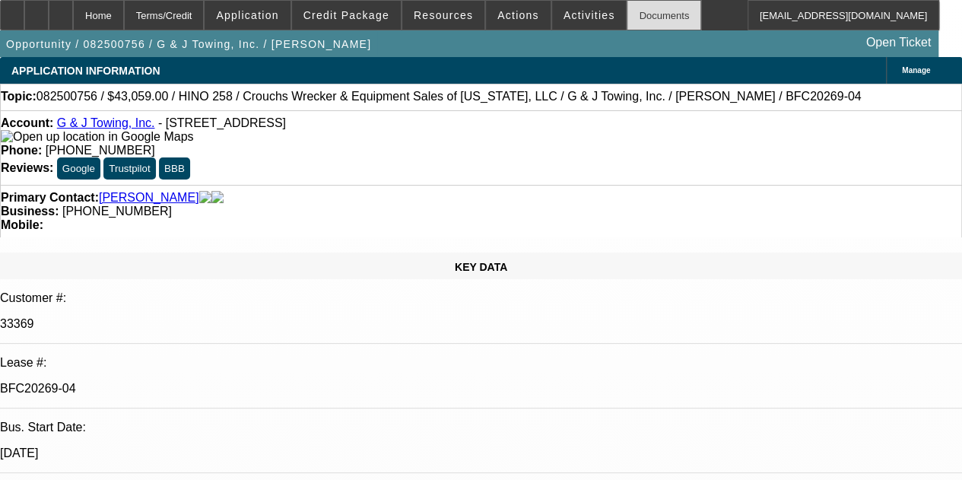 This screenshot has width=962, height=480. I want to click on span: Manage, so click(916, 70).